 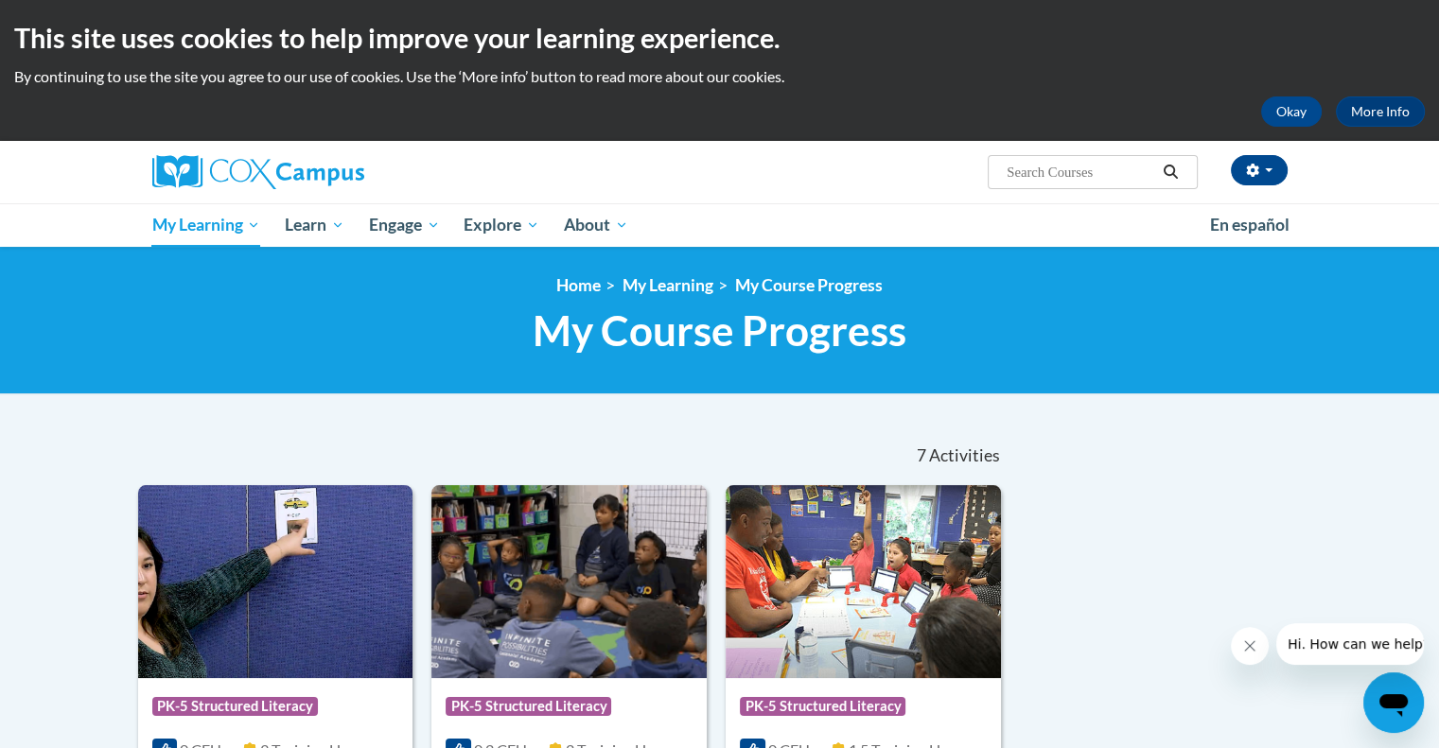 What do you see at coordinates (205, 225) in the screenshot?
I see `span: My Learning` at bounding box center [205, 225].